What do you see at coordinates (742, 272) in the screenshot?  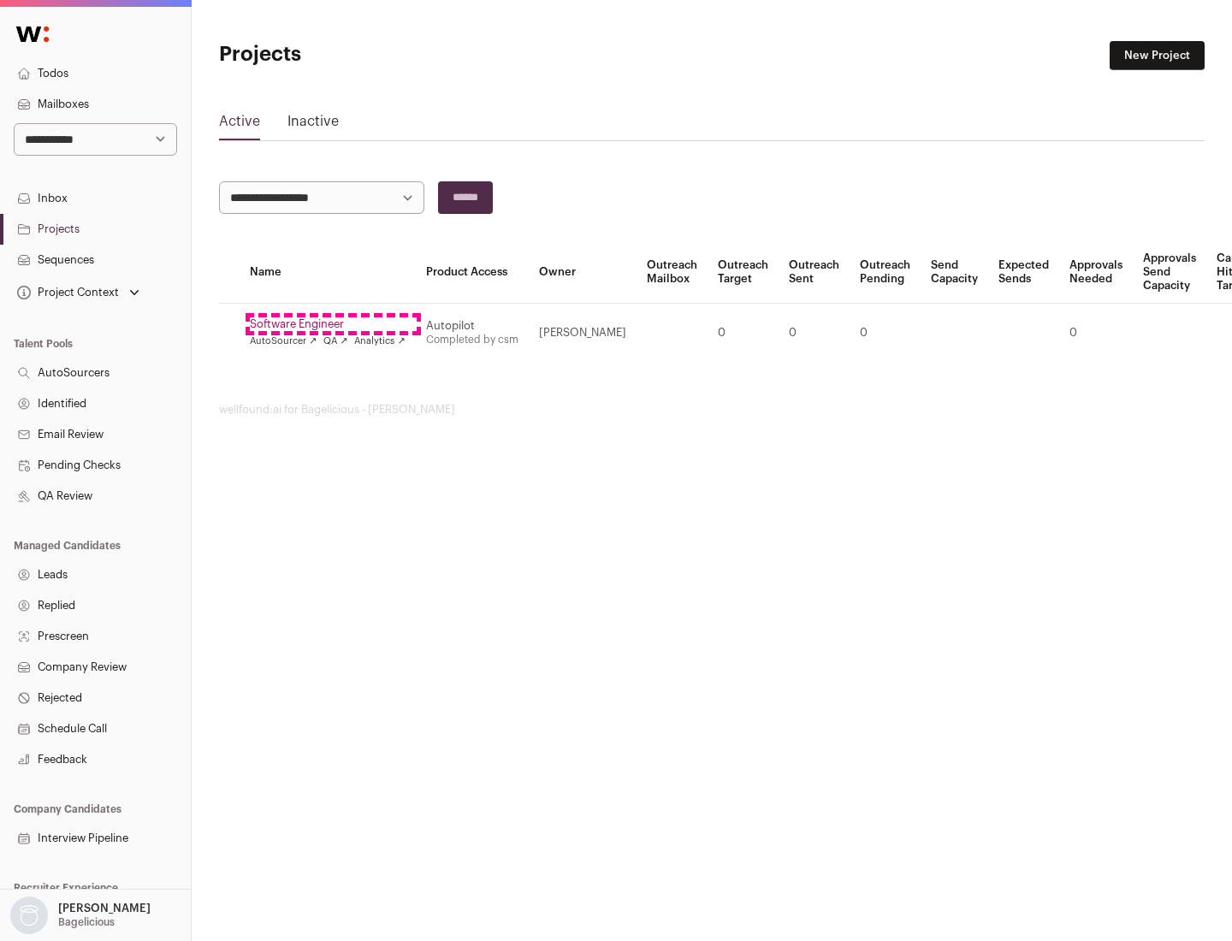 I see `th: Outreach Target` at bounding box center [742, 272].